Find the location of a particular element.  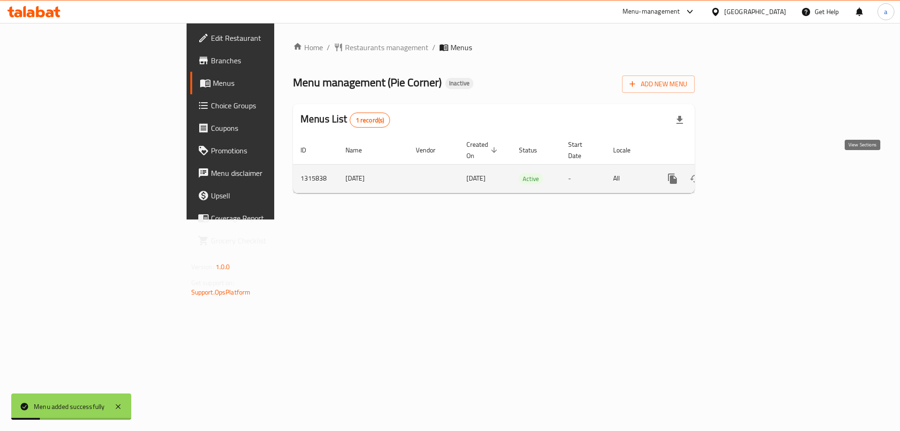

span: Choice Groups is located at coordinates (270, 105).